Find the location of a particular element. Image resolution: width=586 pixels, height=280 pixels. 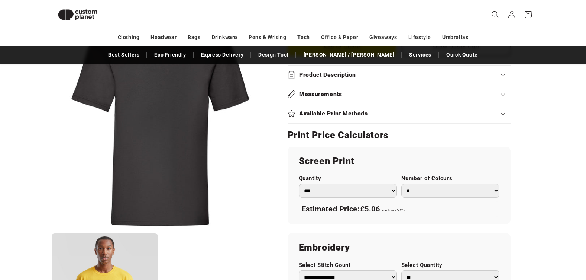

span: £5.06 is located at coordinates (370, 209).